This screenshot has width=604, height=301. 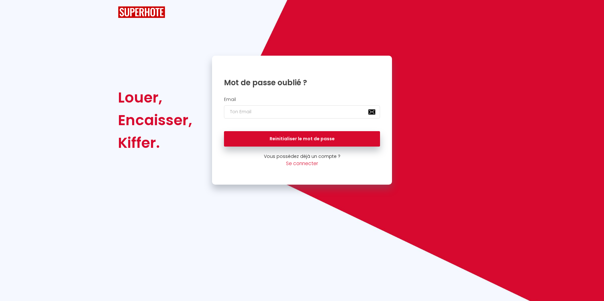 I want to click on a: Se connecter, so click(x=302, y=163).